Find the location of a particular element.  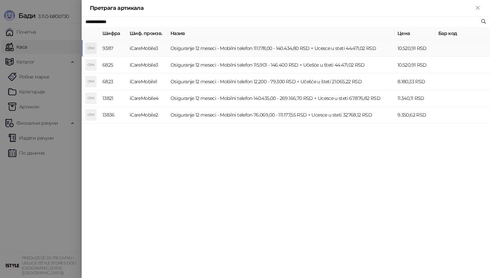

td: 9387 is located at coordinates (113, 48).